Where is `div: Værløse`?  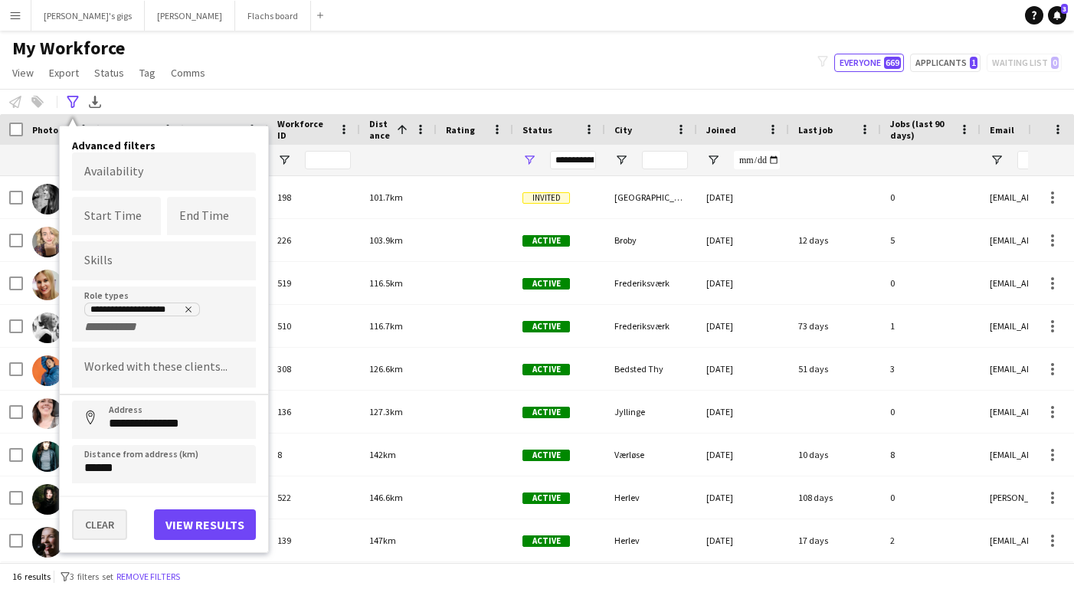
div: Værløse is located at coordinates (651, 454).